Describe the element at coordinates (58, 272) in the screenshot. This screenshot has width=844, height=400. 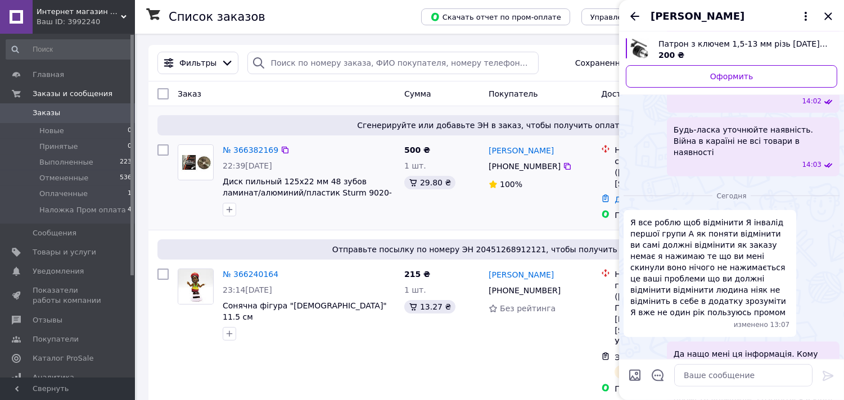
I see `span: Уведомления` at that location.